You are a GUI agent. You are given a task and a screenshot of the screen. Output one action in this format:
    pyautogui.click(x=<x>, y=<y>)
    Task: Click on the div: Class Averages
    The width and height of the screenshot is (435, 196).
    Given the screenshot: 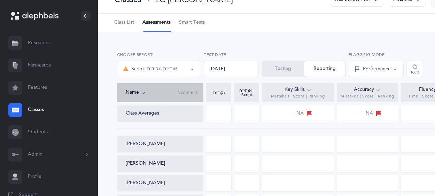 What is the action you would take?
    pyautogui.click(x=142, y=114)
    